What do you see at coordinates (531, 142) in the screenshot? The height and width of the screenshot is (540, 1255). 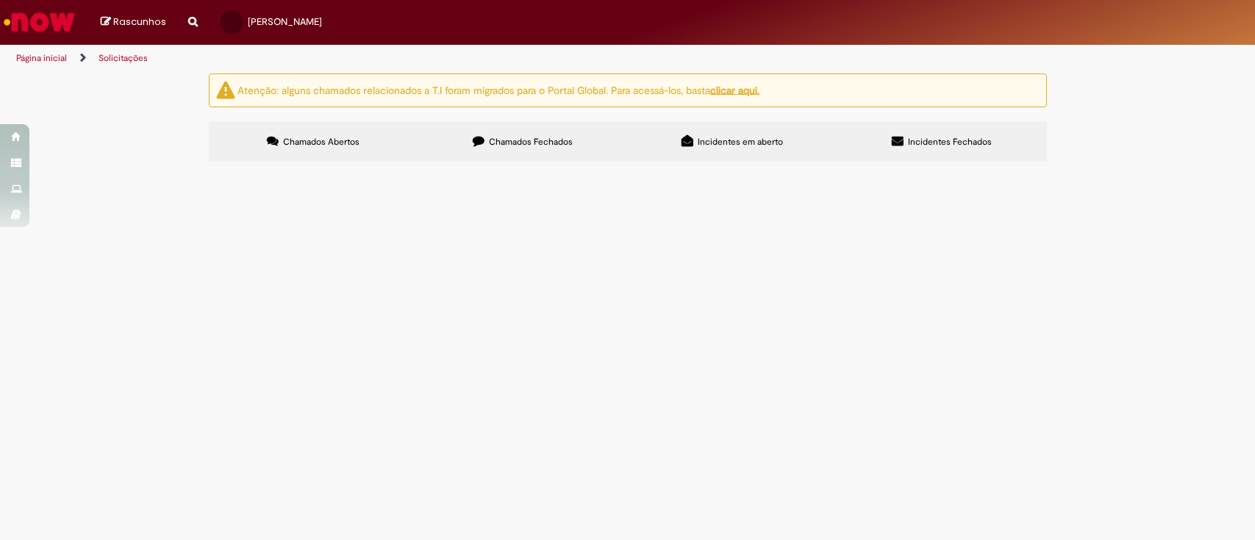 I see `span: Chamados Fechados` at bounding box center [531, 142].